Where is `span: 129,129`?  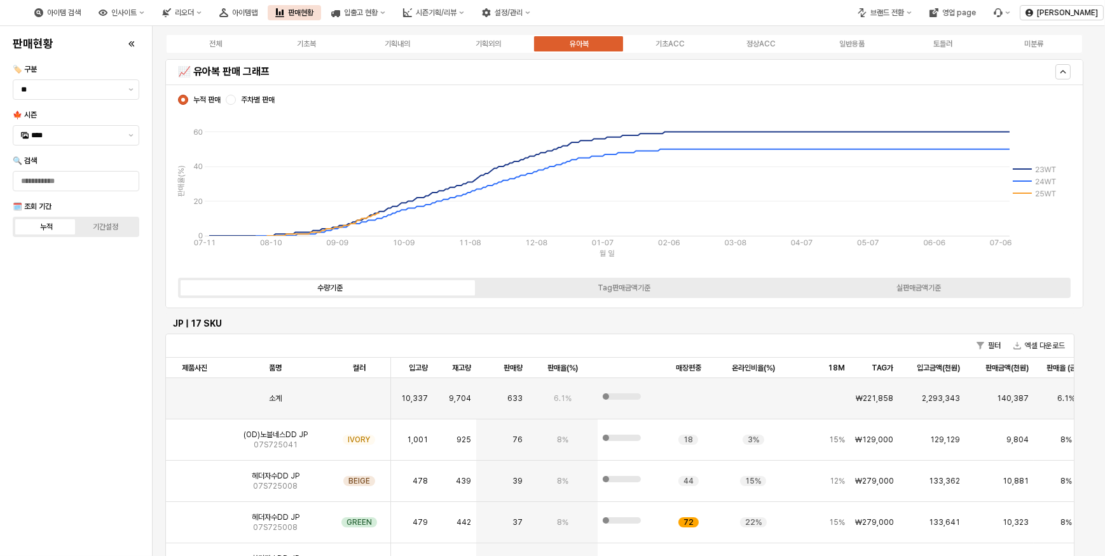 span: 129,129 is located at coordinates (945, 440).